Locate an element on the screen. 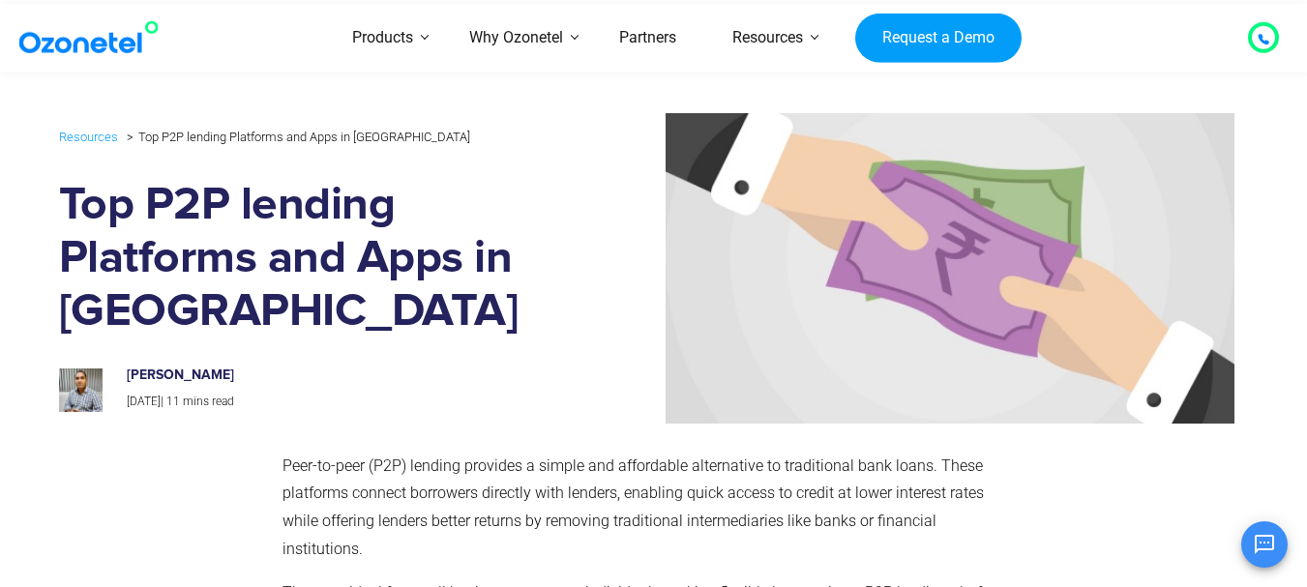 Image resolution: width=1307 pixels, height=587 pixels. span: mins read is located at coordinates (208, 401).